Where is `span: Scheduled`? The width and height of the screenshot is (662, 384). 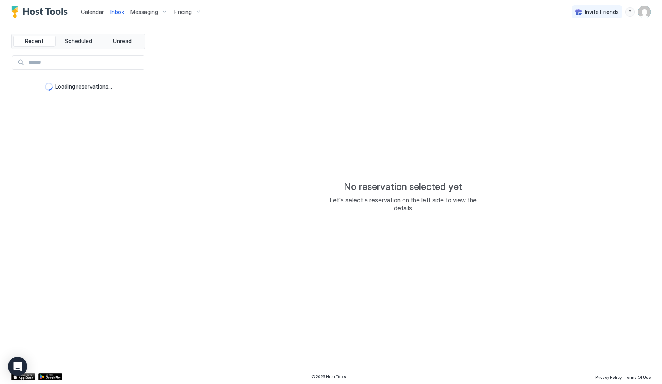
span: Scheduled is located at coordinates (78, 41).